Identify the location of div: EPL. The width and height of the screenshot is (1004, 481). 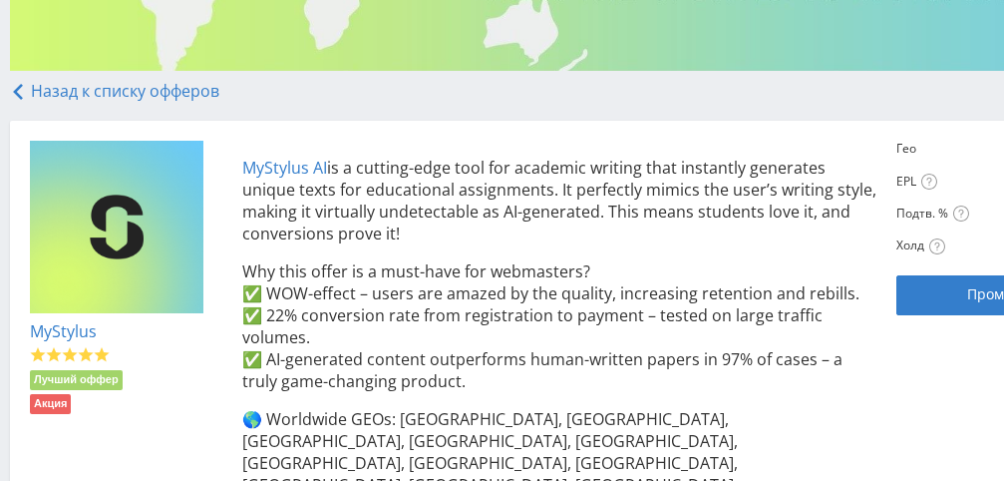
(928, 181).